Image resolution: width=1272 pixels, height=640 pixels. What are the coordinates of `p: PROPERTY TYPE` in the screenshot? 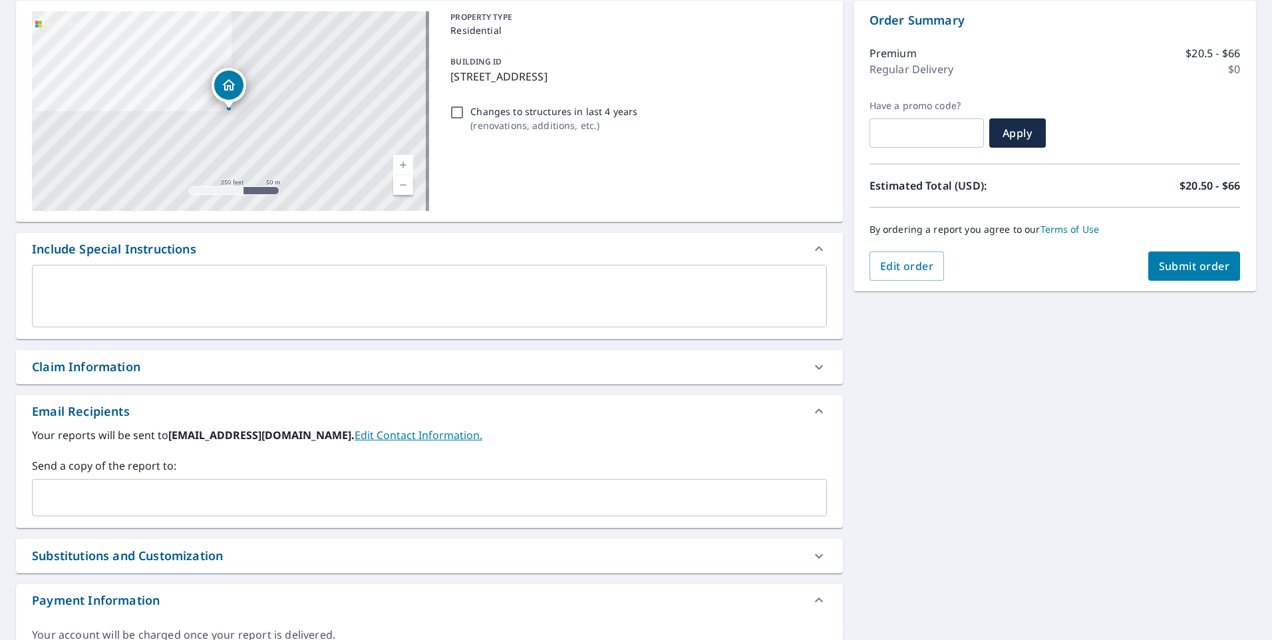 It's located at (635, 17).